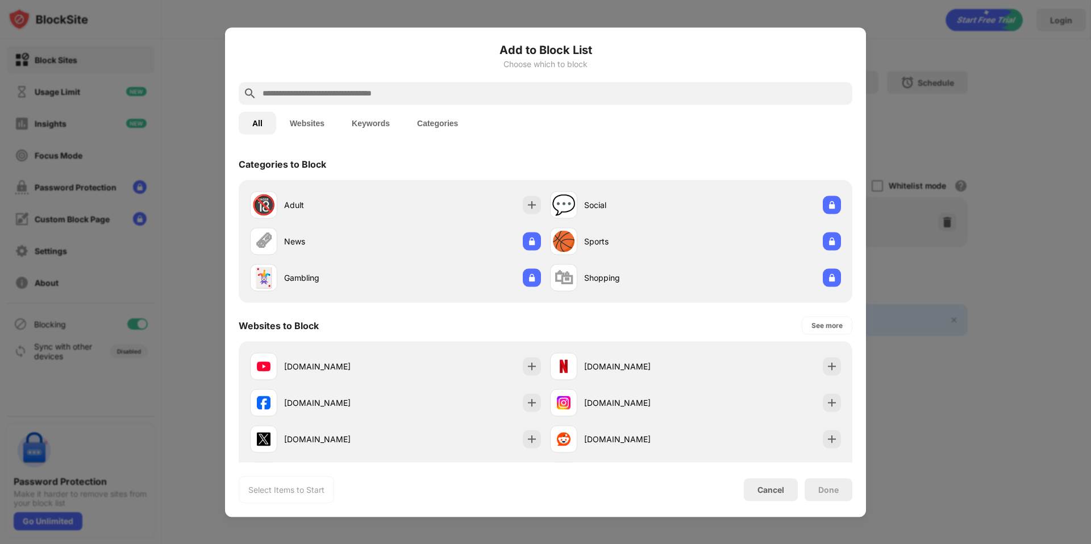 This screenshot has height=544, width=1091. What do you see at coordinates (340, 241) in the screenshot?
I see `div: News` at bounding box center [340, 241].